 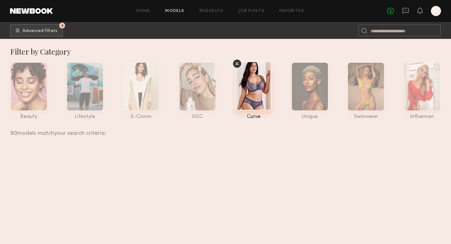 What do you see at coordinates (212, 11) in the screenshot?
I see `a: Requests` at bounding box center [212, 11].